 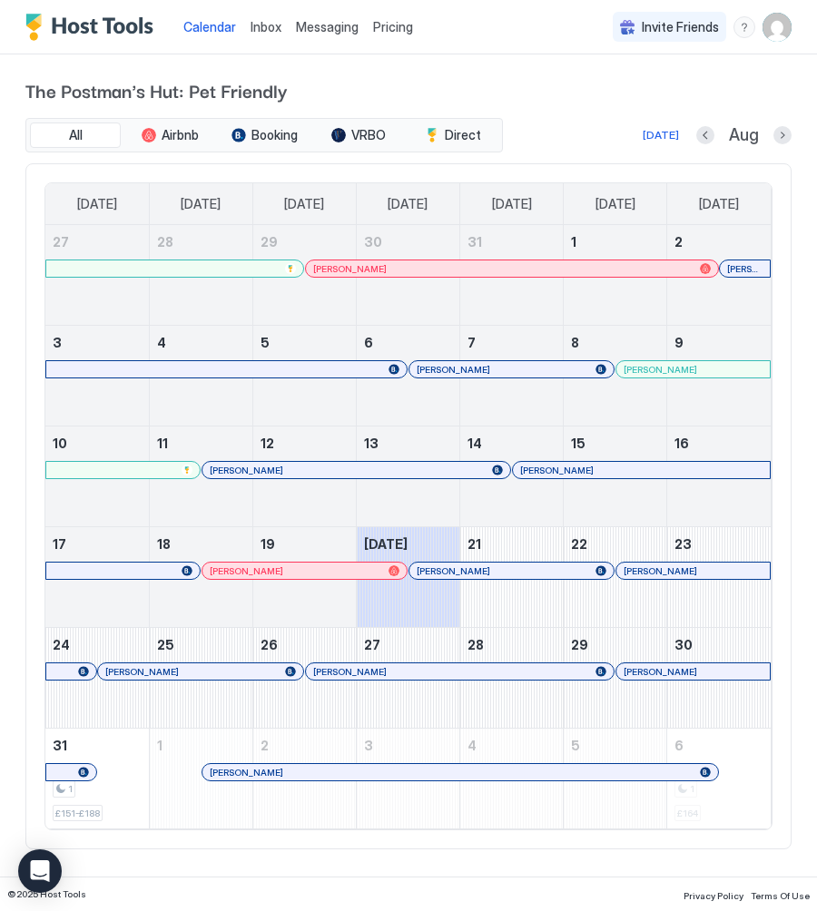 What do you see at coordinates (407, 443) in the screenshot?
I see `a: August 13, 2025` at bounding box center [407, 443].